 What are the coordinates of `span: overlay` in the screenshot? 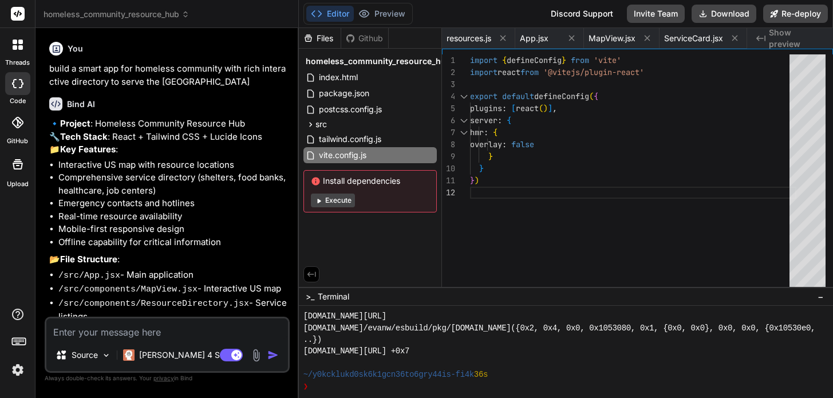 It's located at (486, 144).